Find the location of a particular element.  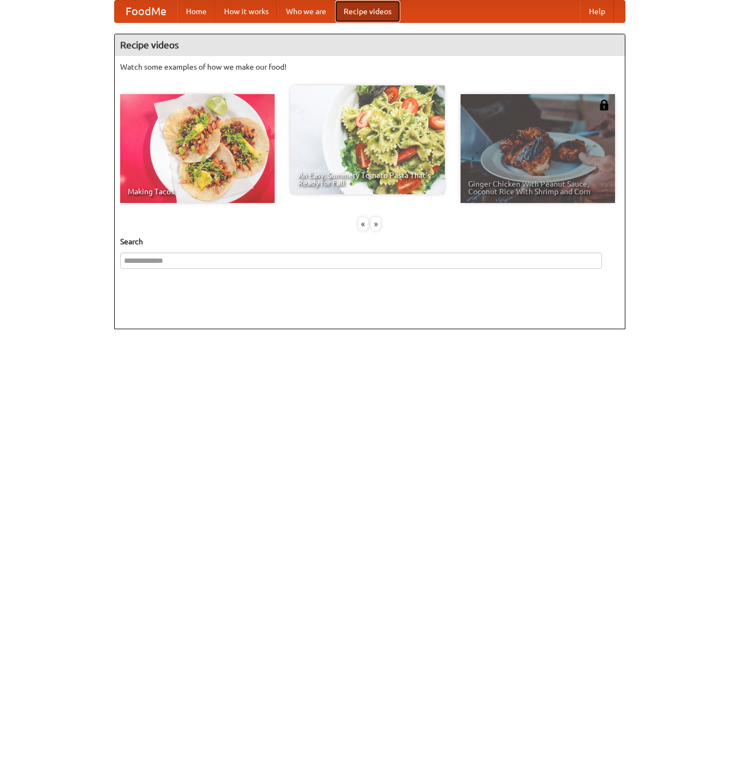

a: How it works is located at coordinates (246, 11).